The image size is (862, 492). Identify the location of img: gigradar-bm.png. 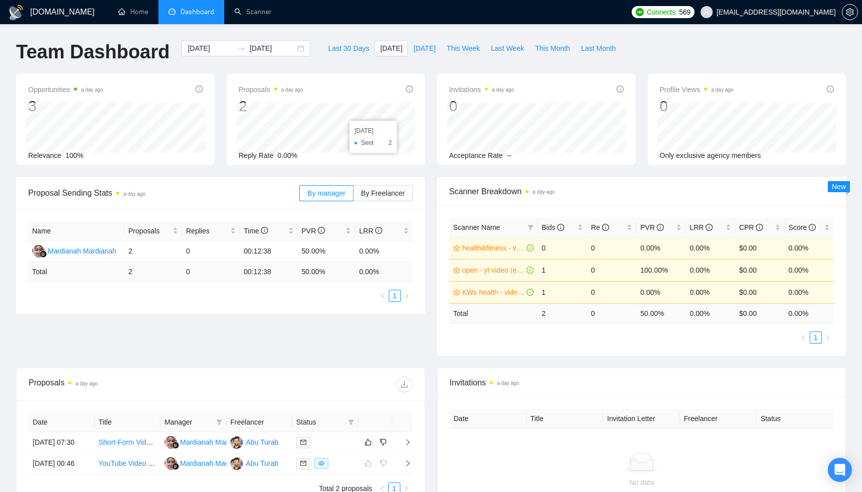
(43, 254).